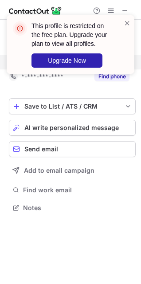 The width and height of the screenshot is (141, 284). Describe the element at coordinates (67, 60) in the screenshot. I see `button: Upgrade Now` at that location.